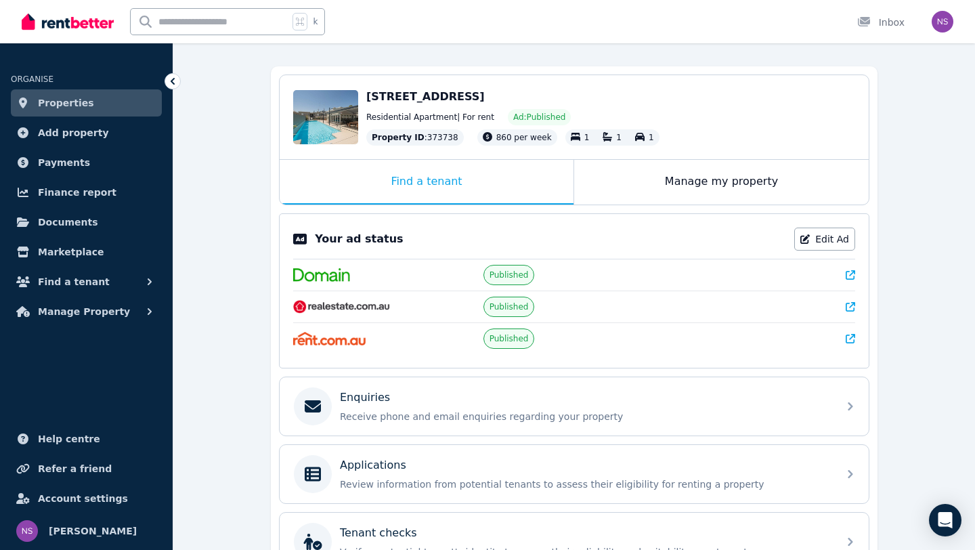 This screenshot has height=550, width=975. What do you see at coordinates (721, 182) in the screenshot?
I see `div: Manage my property` at bounding box center [721, 182].